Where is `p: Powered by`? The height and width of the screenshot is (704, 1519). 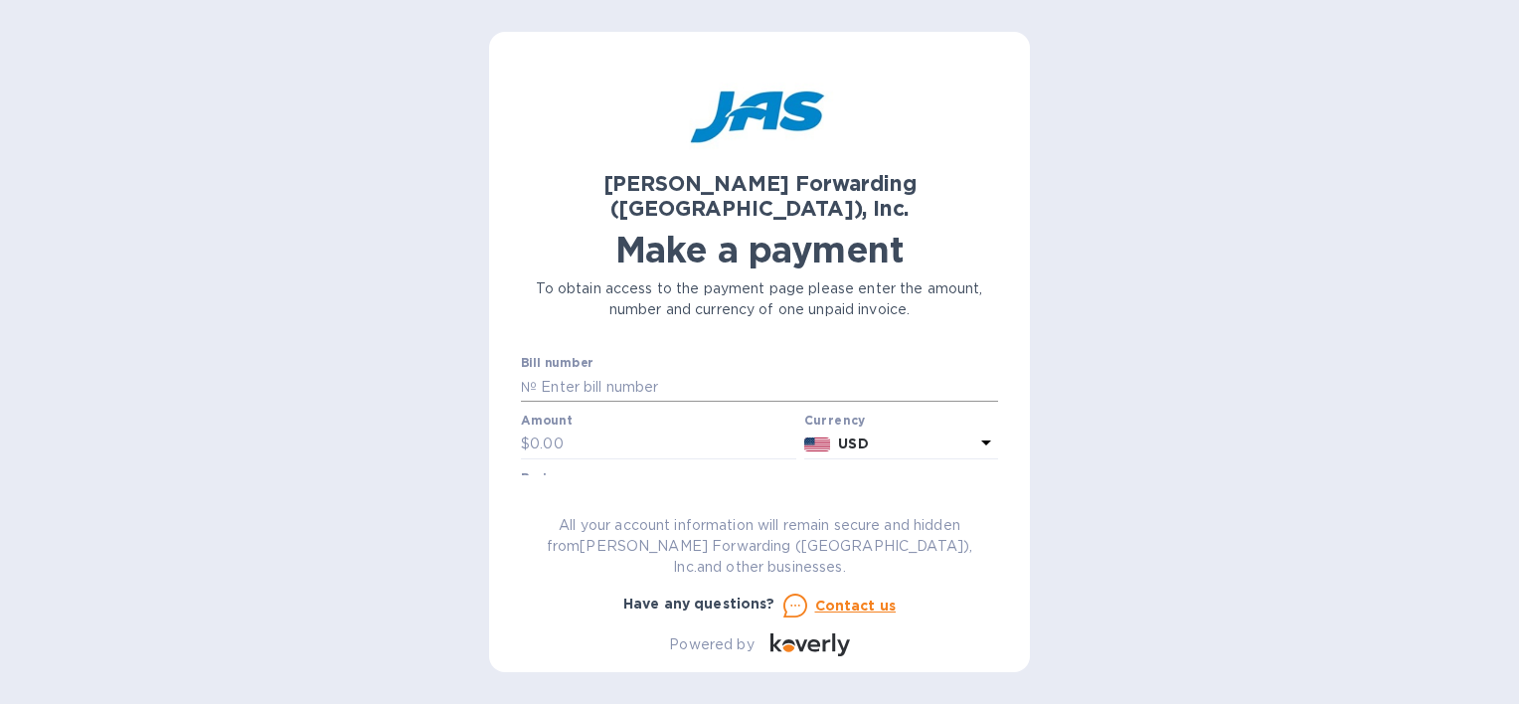
p: Powered by is located at coordinates (711, 644).